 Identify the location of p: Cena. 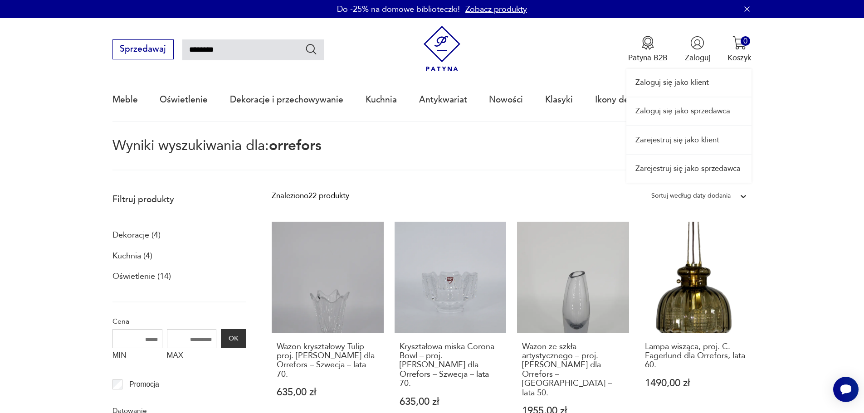
(179, 322).